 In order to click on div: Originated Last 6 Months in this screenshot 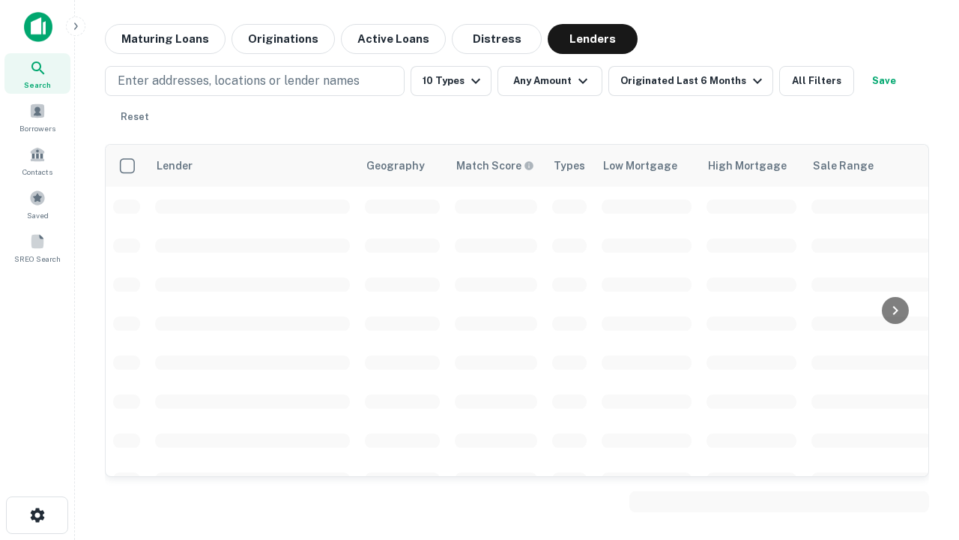, I will do `click(693, 81)`.